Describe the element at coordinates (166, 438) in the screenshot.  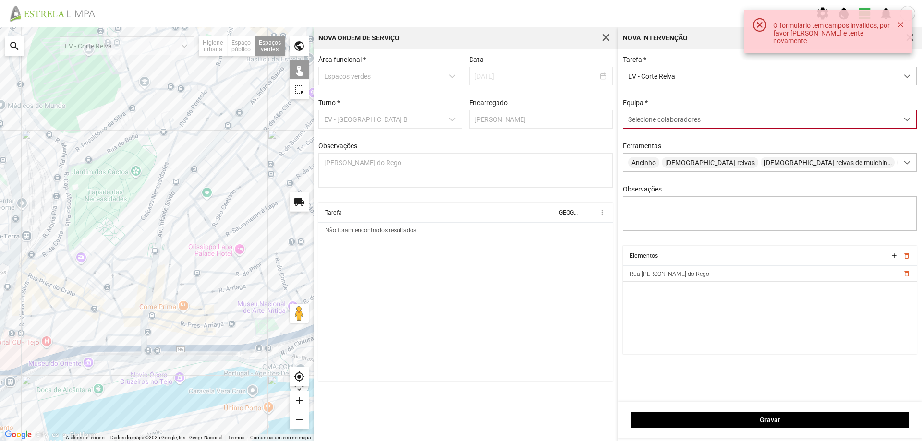
I see `span: Dados do mapa ©2025 Google, Inst. Geogr. Nacional` at that location.